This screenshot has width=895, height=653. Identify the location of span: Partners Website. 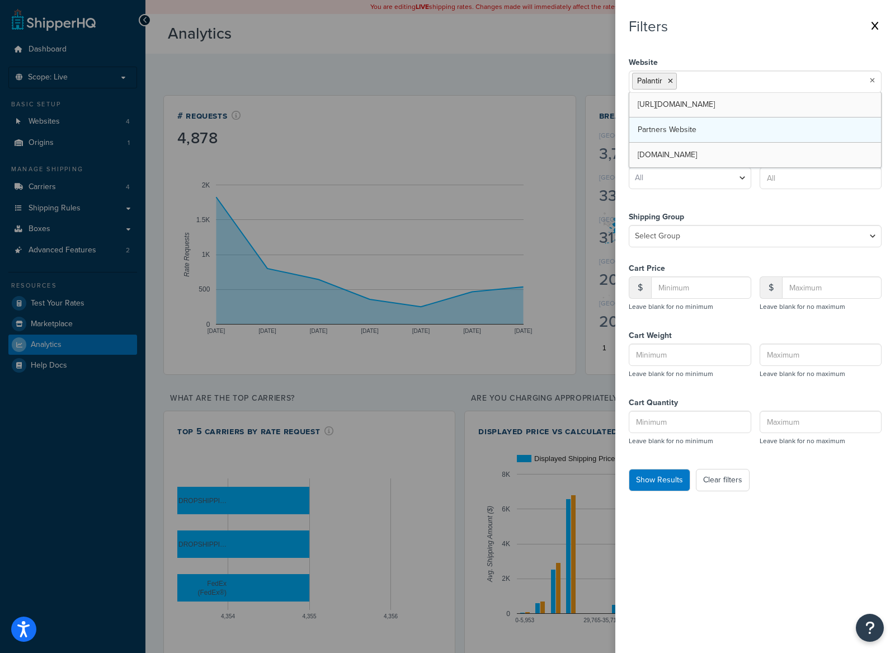
(667, 129).